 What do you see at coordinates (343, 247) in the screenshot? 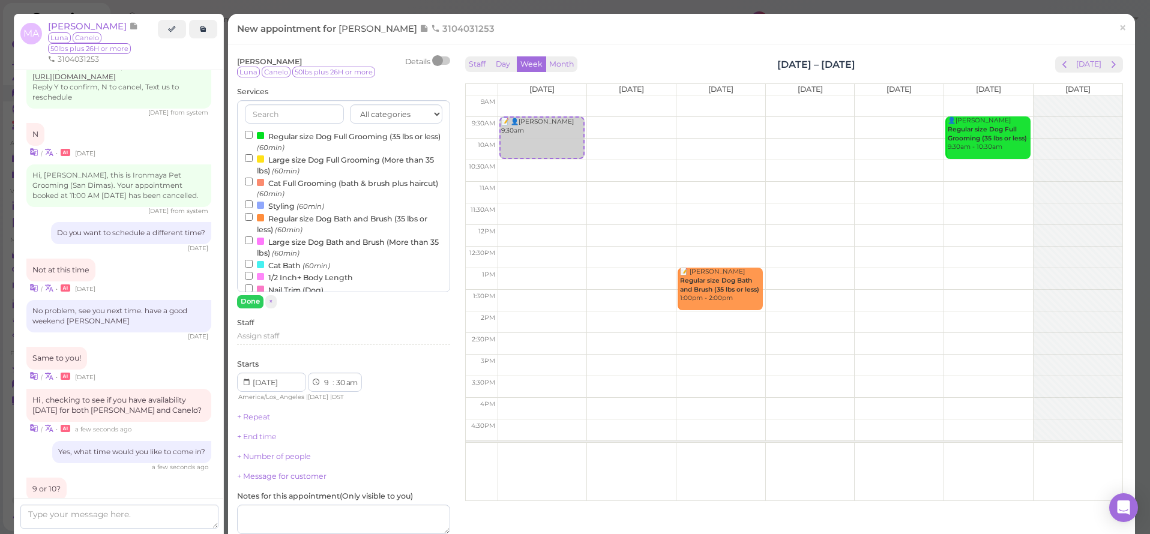
I see `label: Large size Dog Bath and Brush (More than 35 lbs)` at bounding box center [343, 247].